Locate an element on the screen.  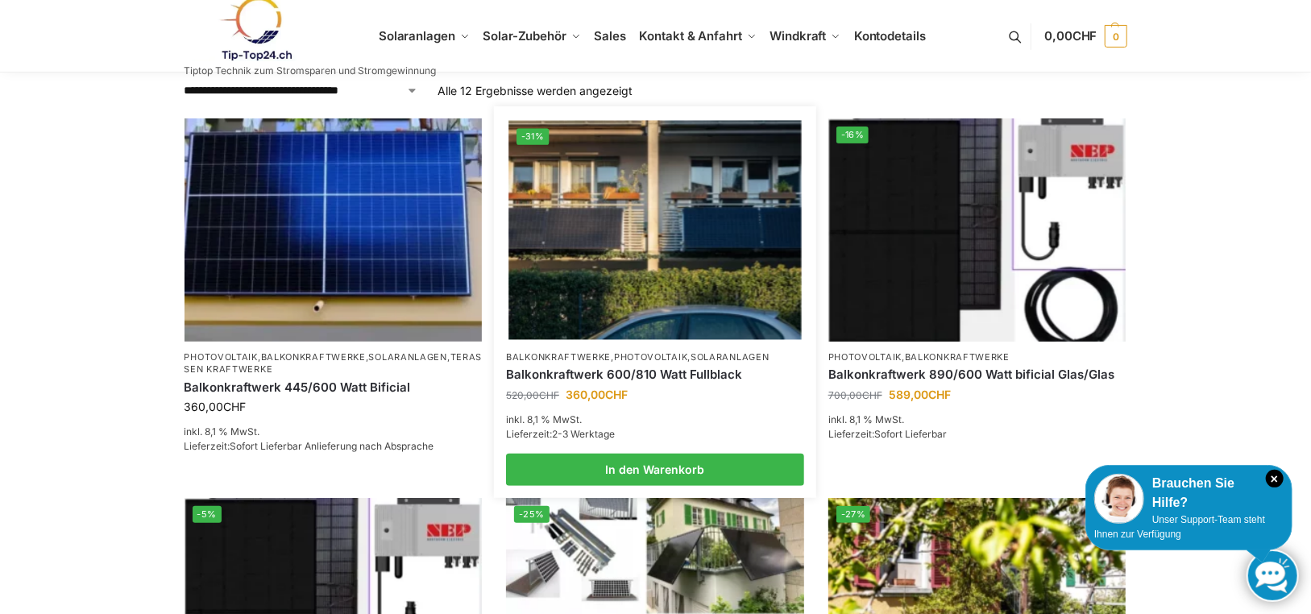
p: Alle 12 Ergebnisse werden angezeigt is located at coordinates (535, 90).